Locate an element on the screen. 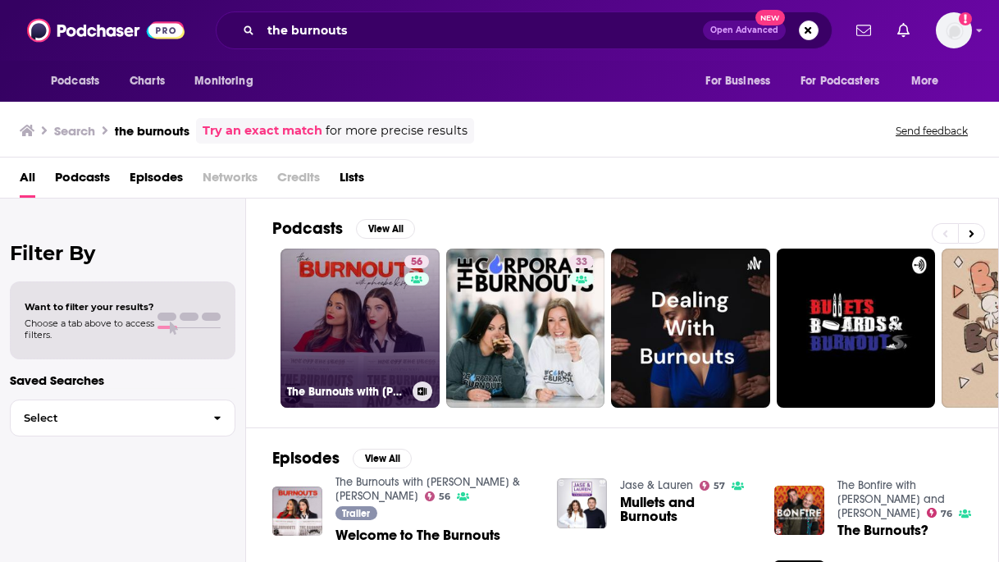  a: Jase & Lauren is located at coordinates (656, 485).